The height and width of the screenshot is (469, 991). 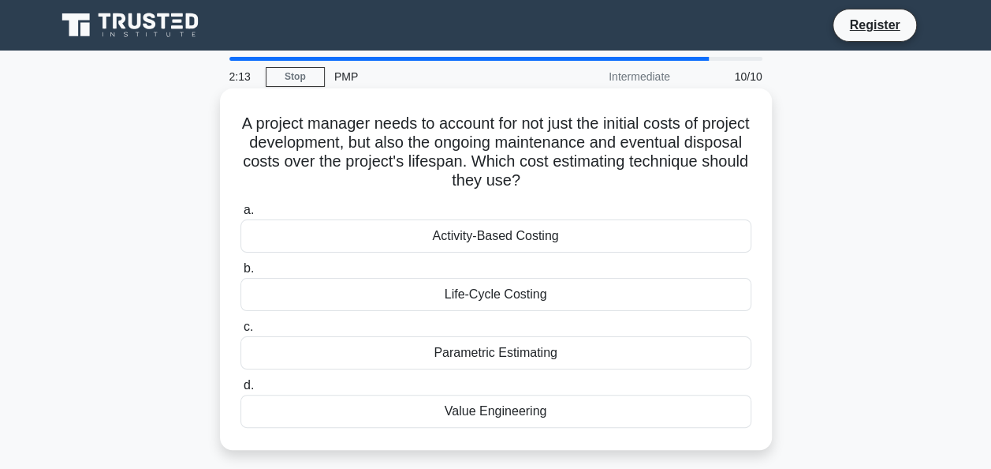 What do you see at coordinates (611, 77) in the screenshot?
I see `div: Intermediate` at bounding box center [611, 77].